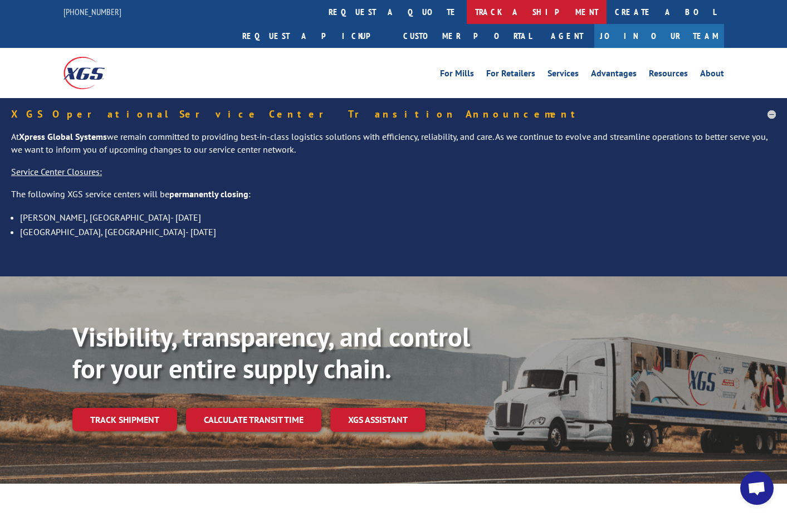  What do you see at coordinates (209, 194) in the screenshot?
I see `strong: permanently closing` at bounding box center [209, 194].